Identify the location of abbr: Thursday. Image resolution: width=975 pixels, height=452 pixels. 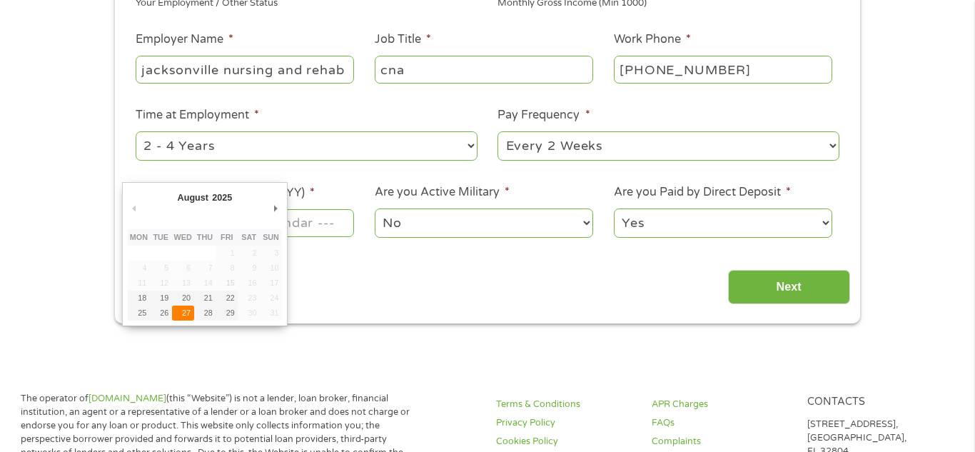
(205, 237).